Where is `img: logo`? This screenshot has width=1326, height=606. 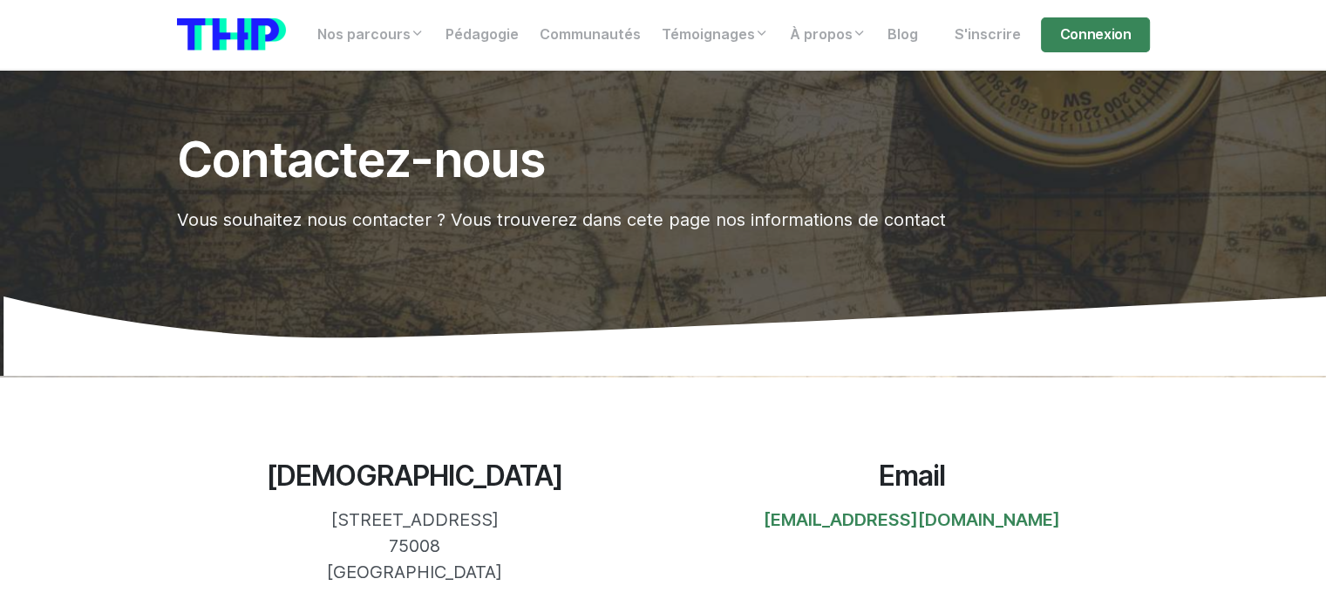
img: logo is located at coordinates (231, 34).